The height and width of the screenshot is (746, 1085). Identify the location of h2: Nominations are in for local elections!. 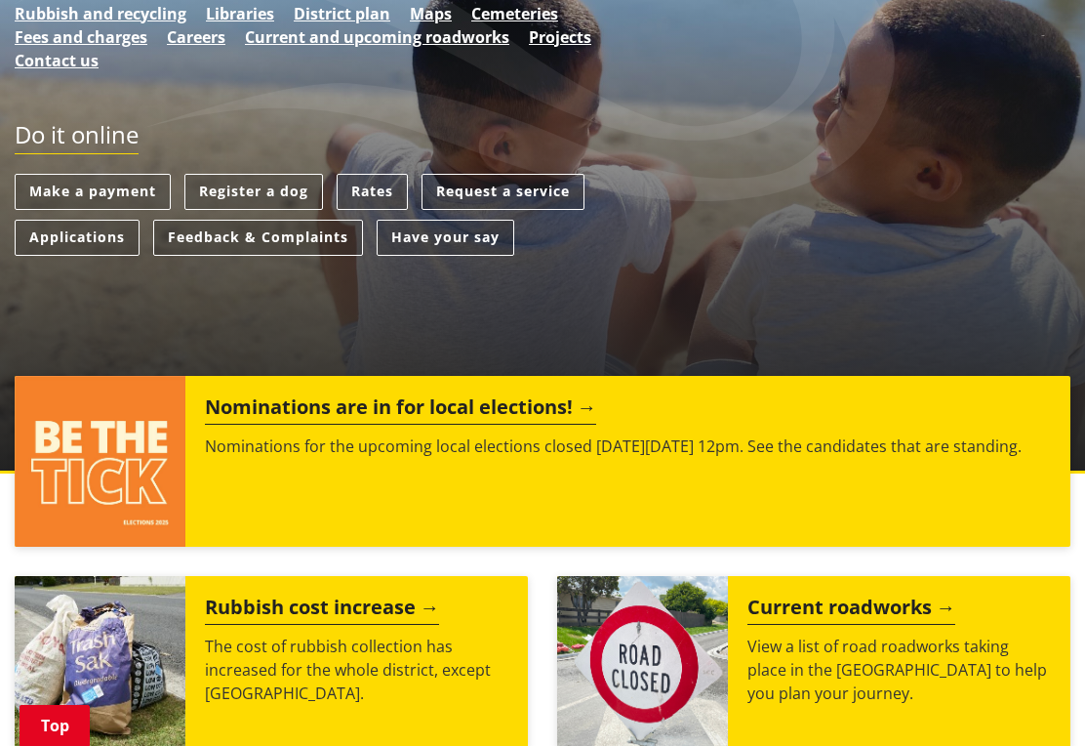
(400, 410).